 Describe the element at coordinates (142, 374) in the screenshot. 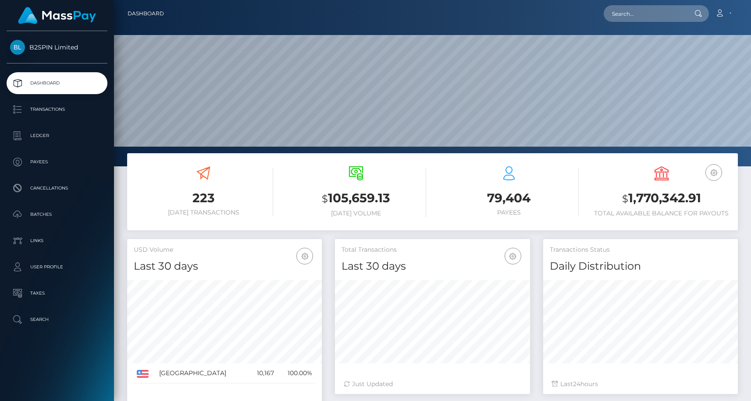

I see `img: US.png` at that location.